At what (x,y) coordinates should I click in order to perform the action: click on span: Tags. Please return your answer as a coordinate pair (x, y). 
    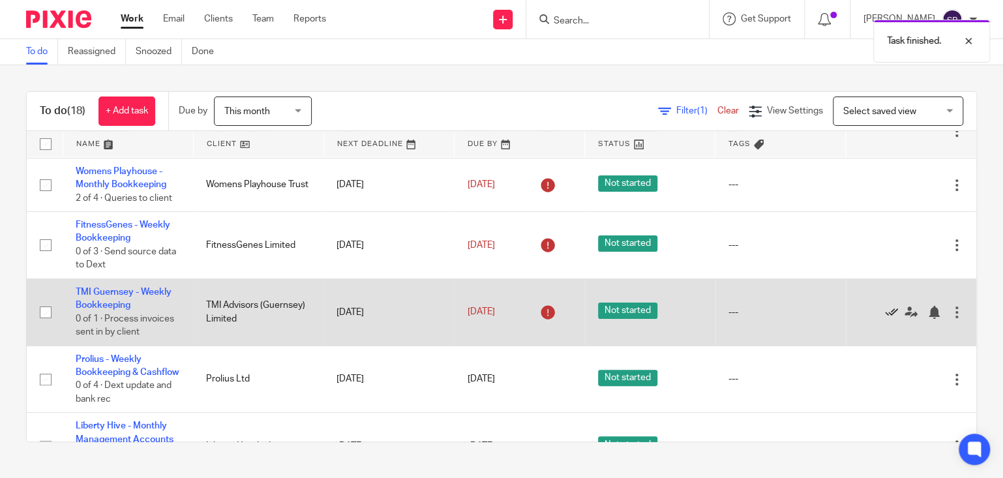
    Looking at the image, I should click on (740, 143).